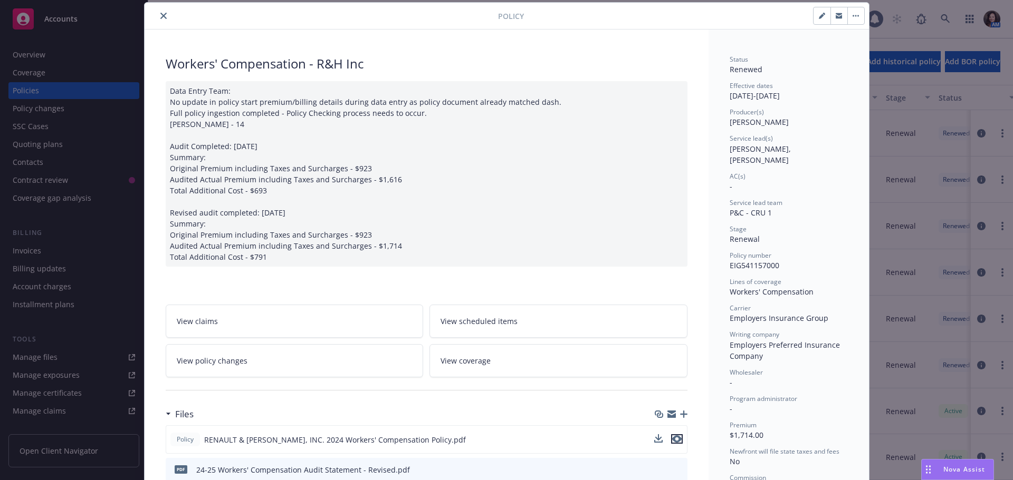 The width and height of the screenshot is (1013, 480). Describe the element at coordinates (212, 361) in the screenshot. I see `span: View policy changes` at that location.